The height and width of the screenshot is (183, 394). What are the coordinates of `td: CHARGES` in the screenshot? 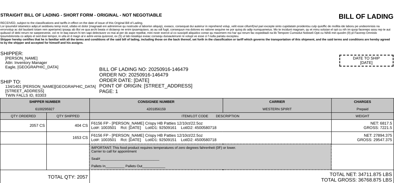 It's located at (362, 106).